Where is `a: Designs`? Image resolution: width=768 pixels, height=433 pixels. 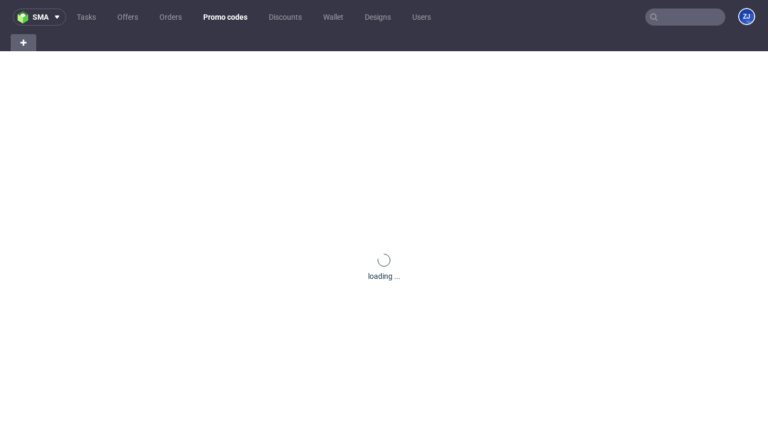
a: Designs is located at coordinates (378, 17).